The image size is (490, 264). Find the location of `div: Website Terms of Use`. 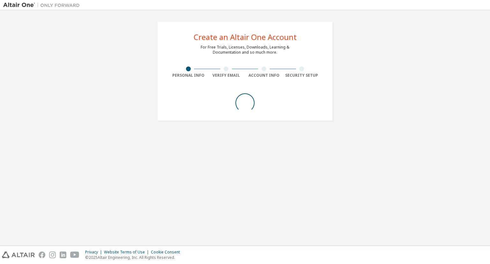

div: Website Terms of Use is located at coordinates (127, 252).